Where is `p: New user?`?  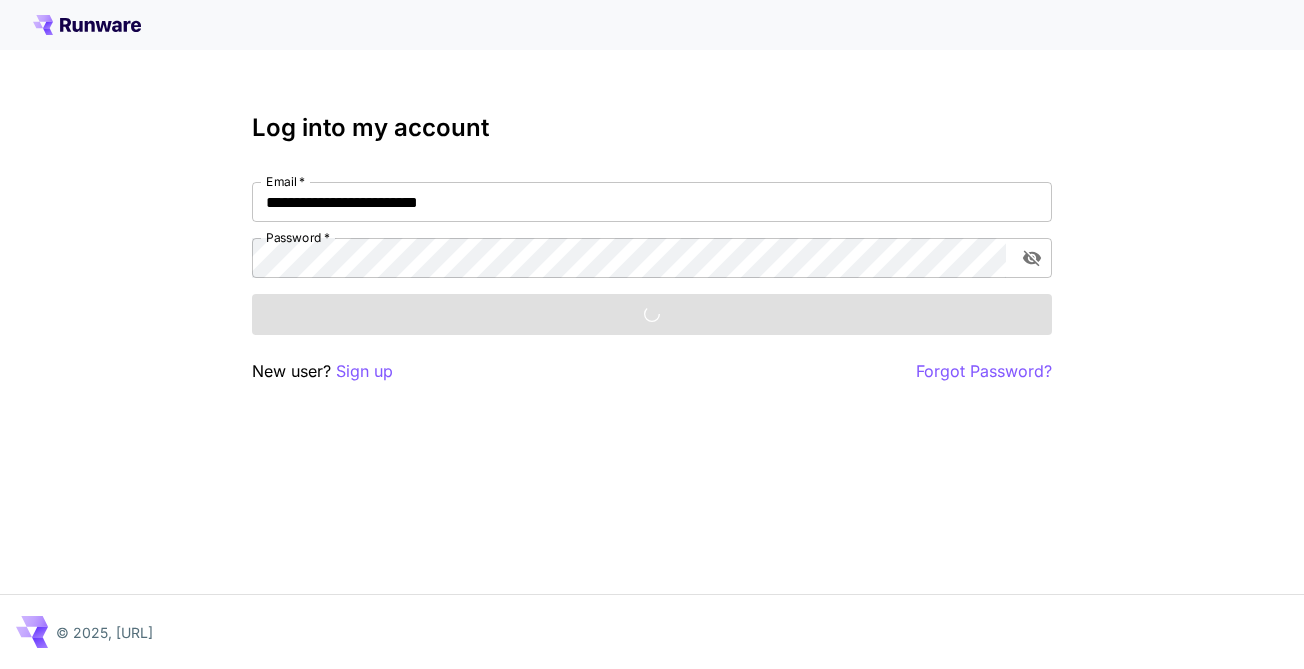 p: New user? is located at coordinates (322, 371).